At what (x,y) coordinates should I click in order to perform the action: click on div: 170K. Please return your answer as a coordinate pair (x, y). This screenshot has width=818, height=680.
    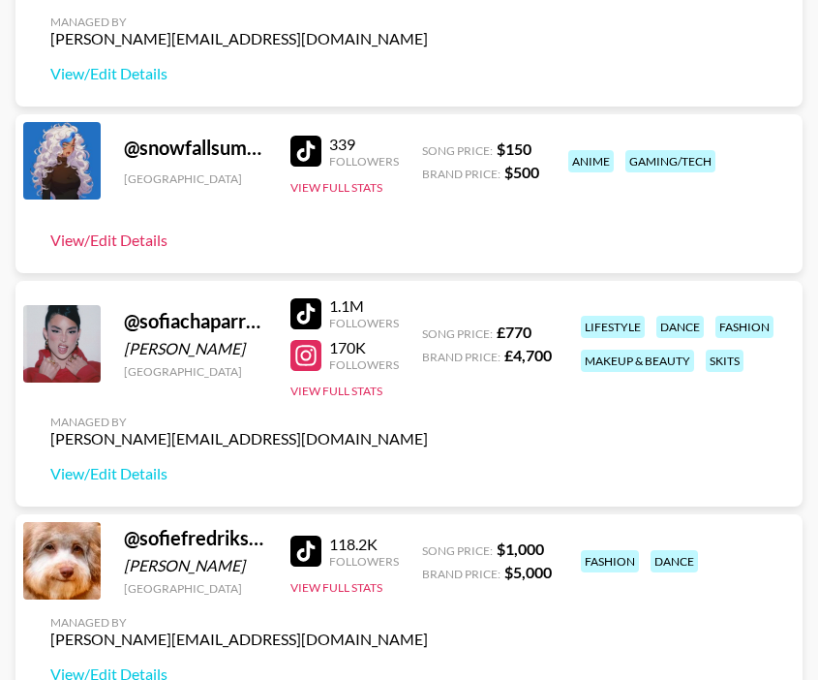
    Looking at the image, I should click on (364, 348).